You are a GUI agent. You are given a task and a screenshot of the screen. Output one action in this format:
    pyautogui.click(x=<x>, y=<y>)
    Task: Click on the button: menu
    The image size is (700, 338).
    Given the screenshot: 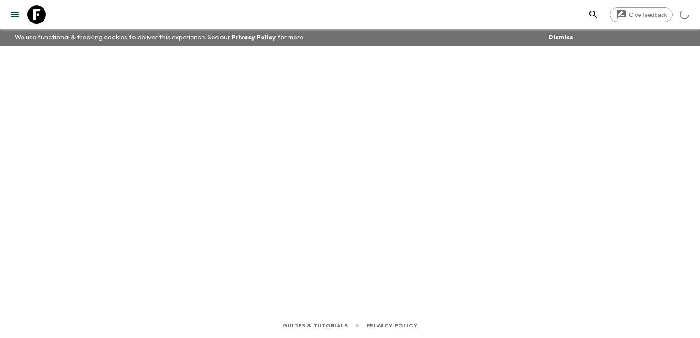 What is the action you would take?
    pyautogui.click(x=15, y=15)
    